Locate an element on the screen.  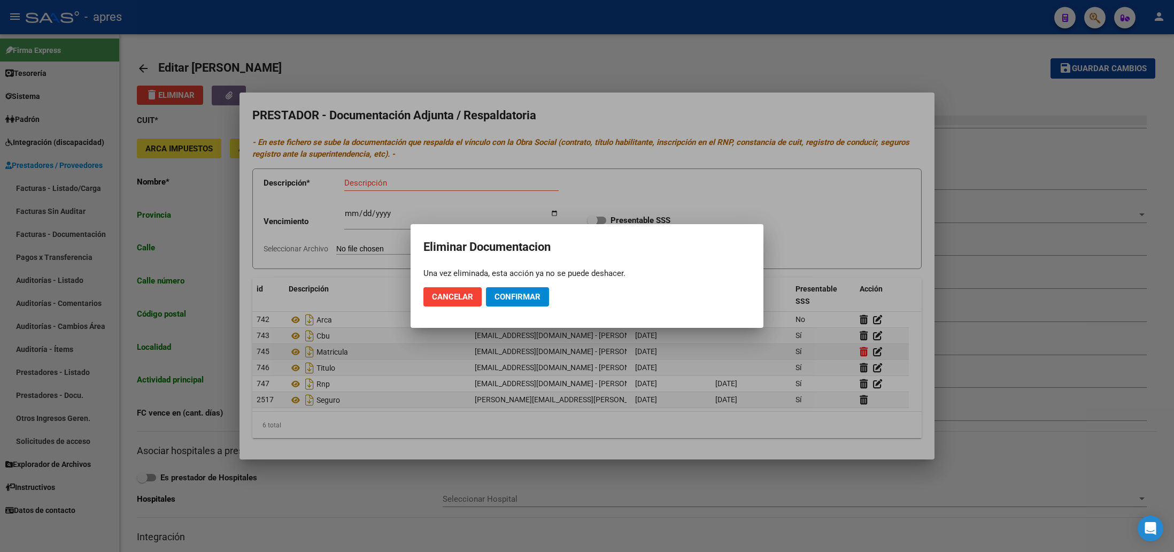
span: Confirmar is located at coordinates (518, 297).